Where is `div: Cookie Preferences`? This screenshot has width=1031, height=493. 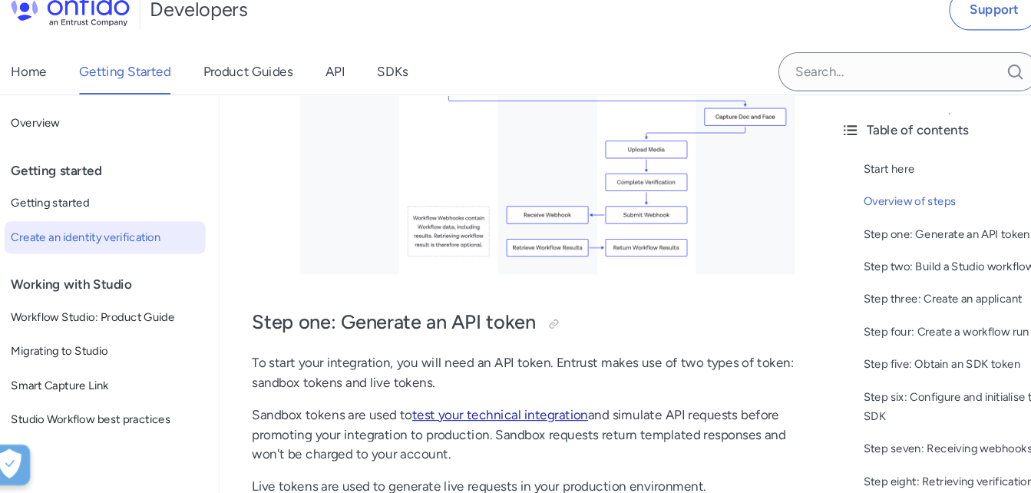 div: Cookie Preferences is located at coordinates (29, 466).